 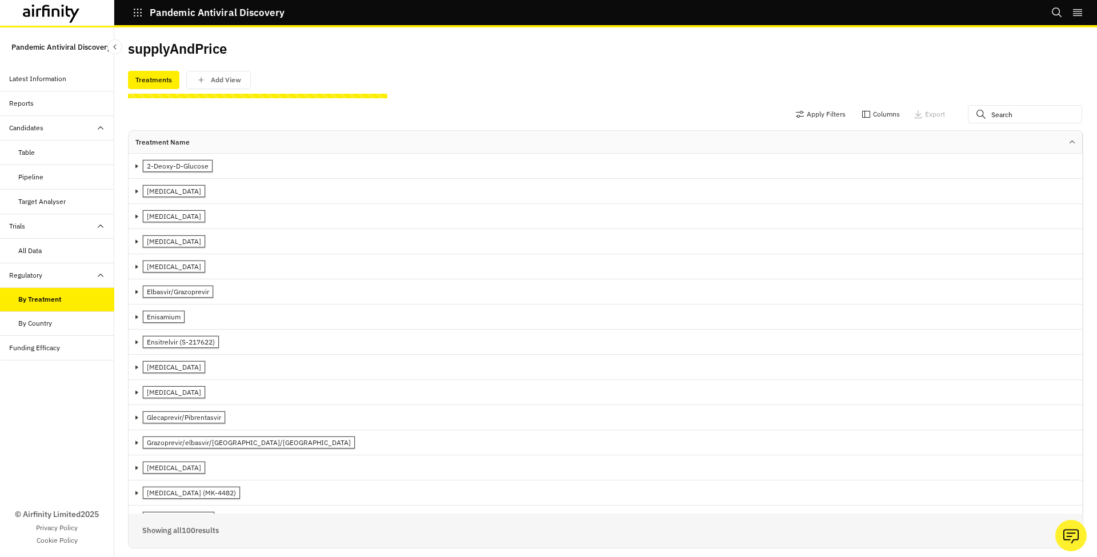 What do you see at coordinates (821, 114) in the screenshot?
I see `button: Apply Filters` at bounding box center [821, 114].